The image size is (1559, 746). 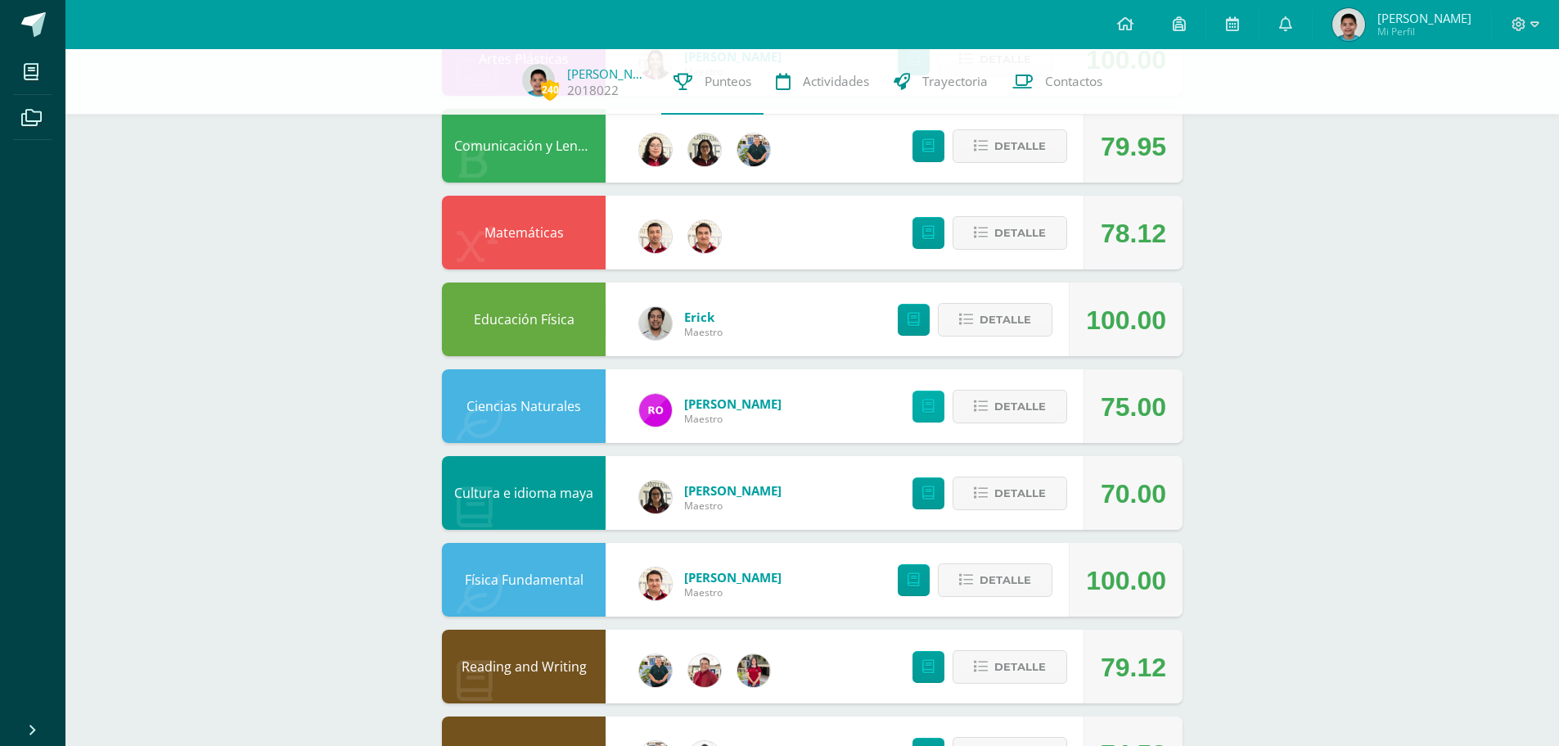 What do you see at coordinates (955, 81) in the screenshot?
I see `span: Trayectoria` at bounding box center [955, 81].